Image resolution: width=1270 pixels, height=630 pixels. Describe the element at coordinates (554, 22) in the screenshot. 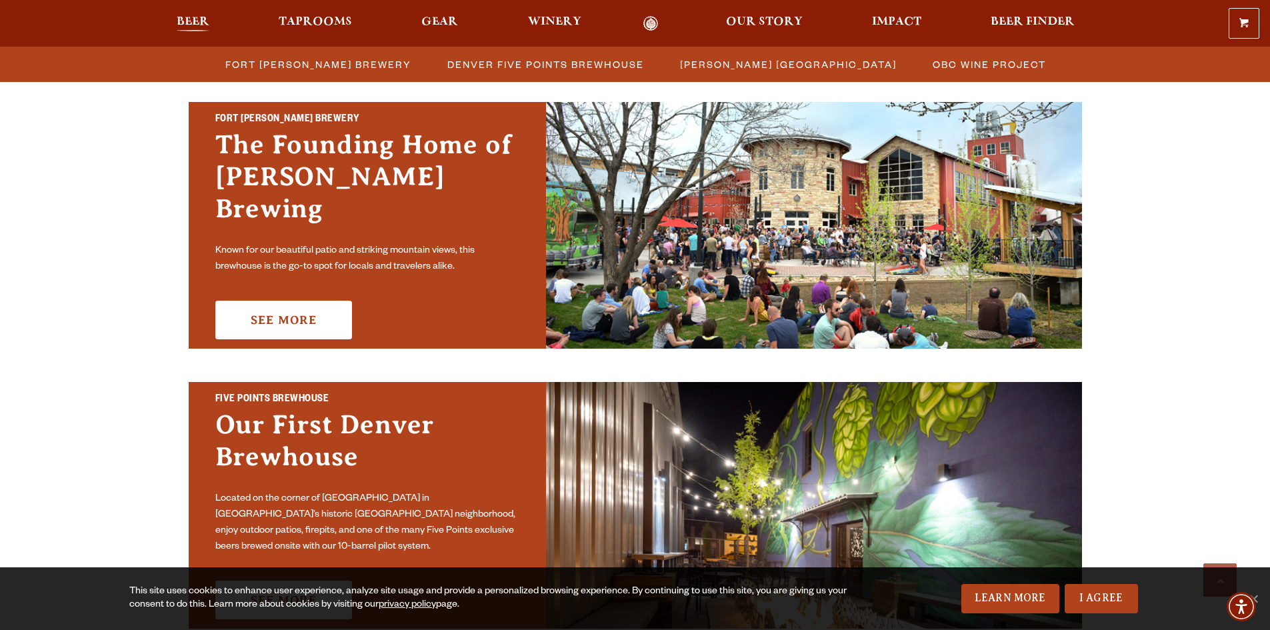

I see `span: Winery` at that location.